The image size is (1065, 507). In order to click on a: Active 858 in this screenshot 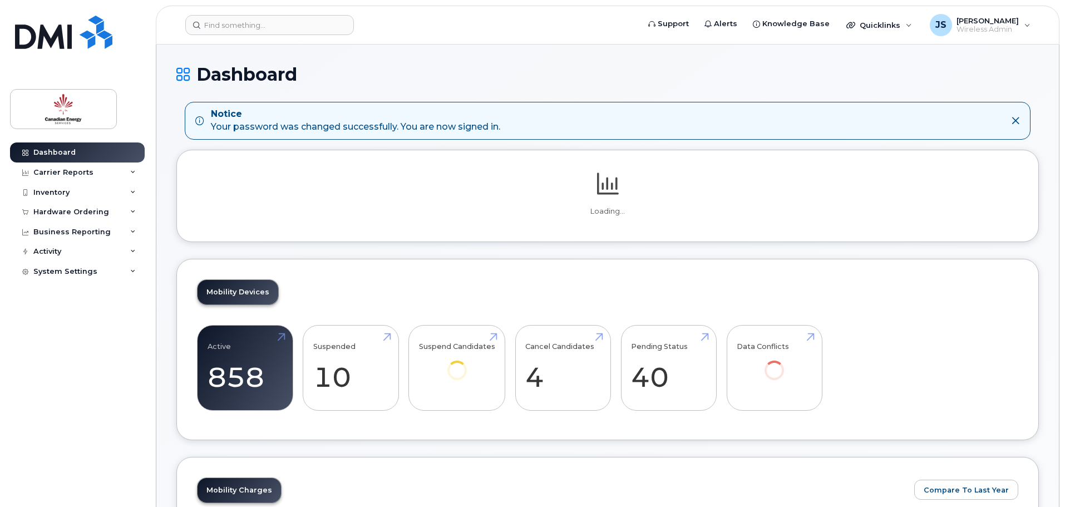, I will do `click(245, 368)`.